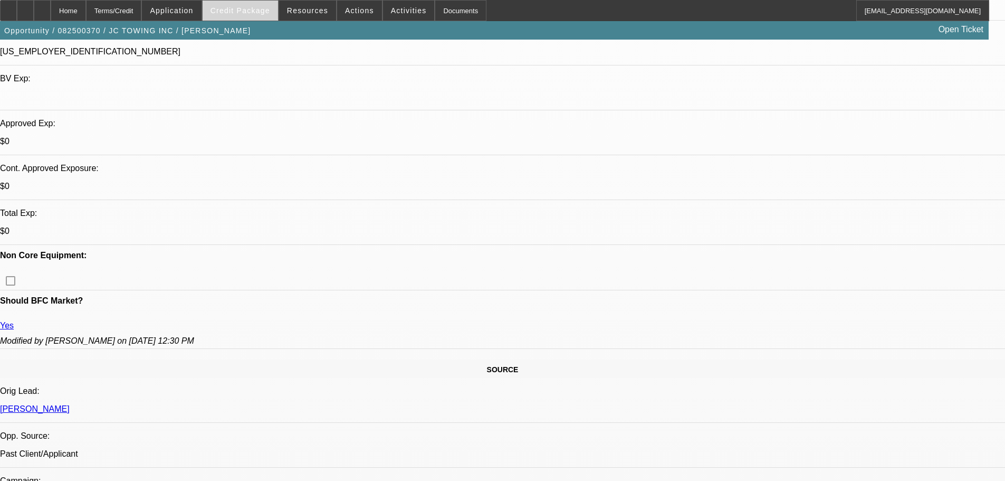 The image size is (1005, 481). I want to click on span: Activities, so click(409, 11).